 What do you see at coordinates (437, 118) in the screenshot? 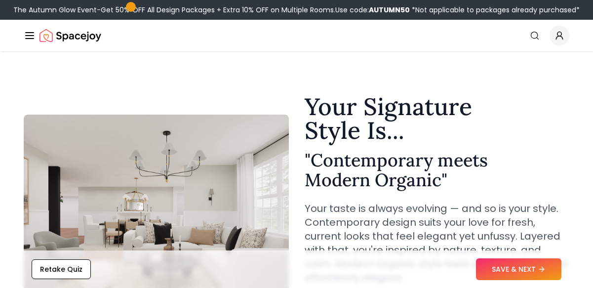
I see `h1: Your Signature Style Is...` at bounding box center [437, 118].